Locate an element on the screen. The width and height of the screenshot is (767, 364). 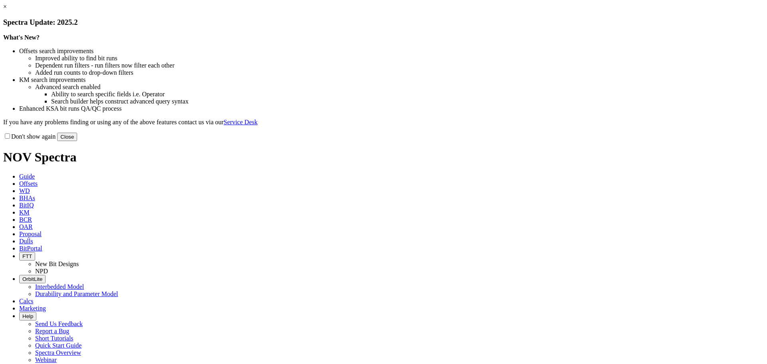
h1: NOV Spectra is located at coordinates (383, 157).